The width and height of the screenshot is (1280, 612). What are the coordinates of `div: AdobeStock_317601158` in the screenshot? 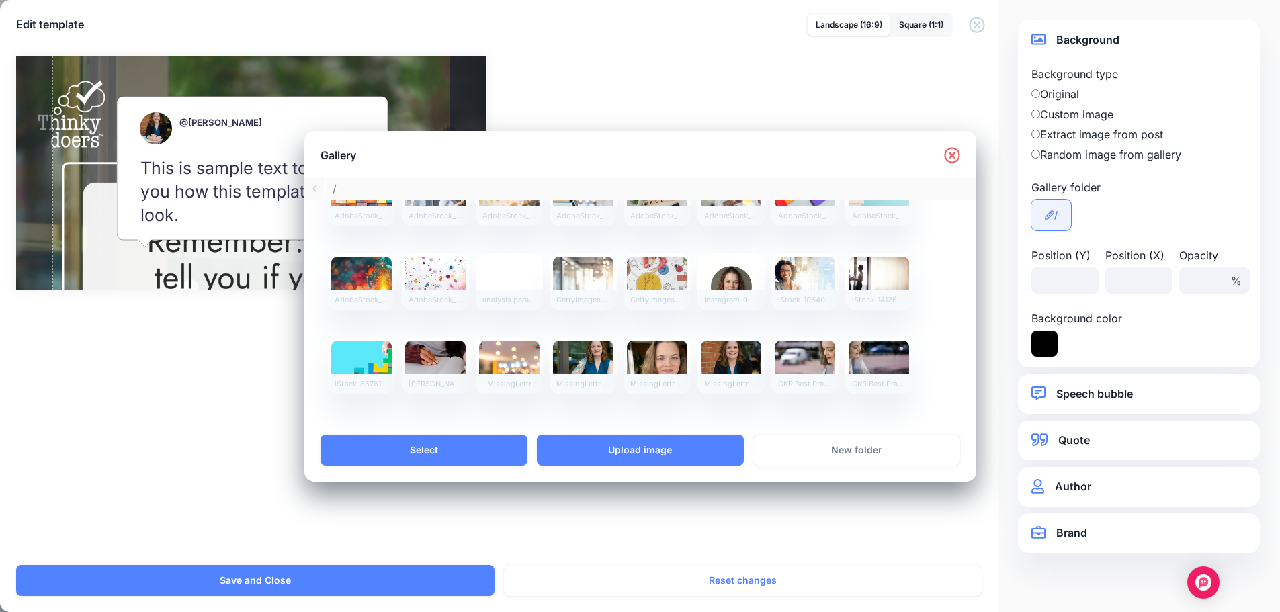 It's located at (583, 216).